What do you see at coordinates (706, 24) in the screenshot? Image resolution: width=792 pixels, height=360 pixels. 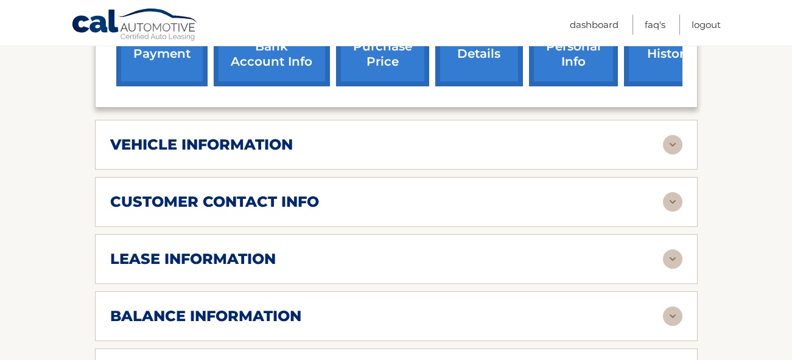 I see `a: Logout` at bounding box center [706, 24].